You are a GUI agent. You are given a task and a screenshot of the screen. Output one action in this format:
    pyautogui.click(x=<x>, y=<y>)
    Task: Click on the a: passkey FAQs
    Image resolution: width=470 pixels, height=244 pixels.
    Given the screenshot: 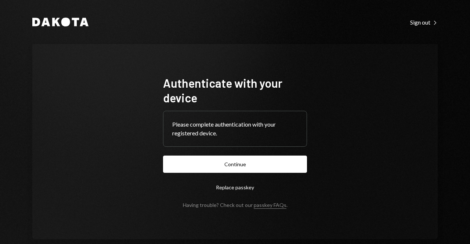 What is the action you would take?
    pyautogui.click(x=270, y=205)
    